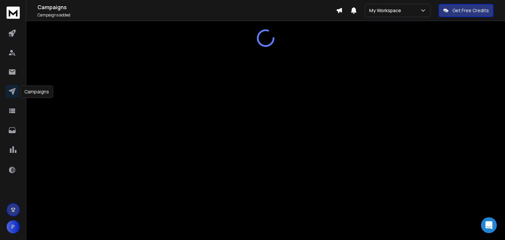 Image resolution: width=505 pixels, height=240 pixels. I want to click on button: P, so click(13, 227).